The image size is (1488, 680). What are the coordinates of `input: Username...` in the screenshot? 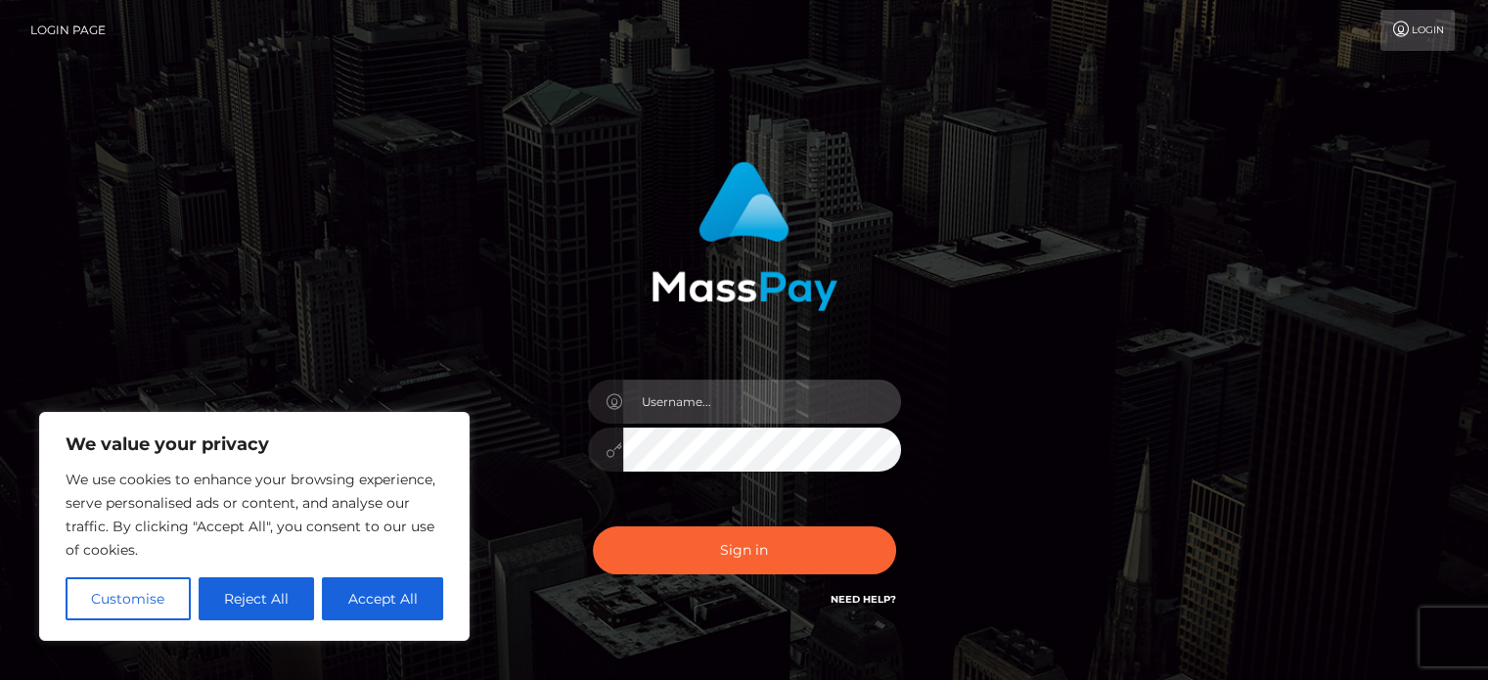 It's located at (762, 401).